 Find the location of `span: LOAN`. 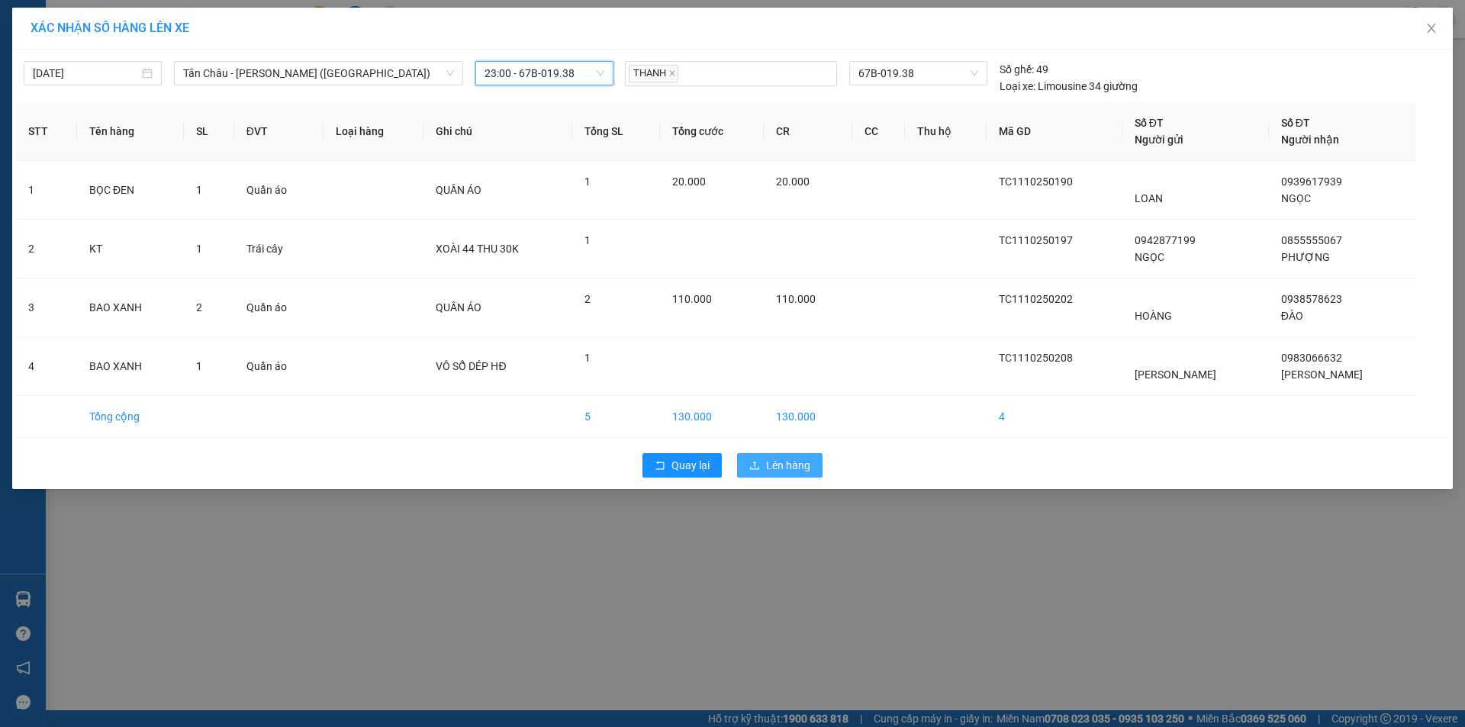

span: LOAN is located at coordinates (1148, 198).